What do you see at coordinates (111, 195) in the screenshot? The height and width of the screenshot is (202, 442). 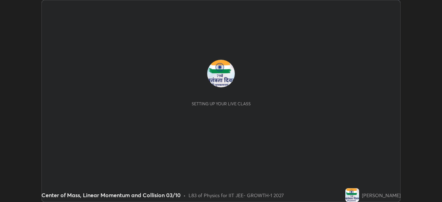 I see `div: Center of Mass, Linear Momentum and Collision 03/10` at bounding box center [111, 195].